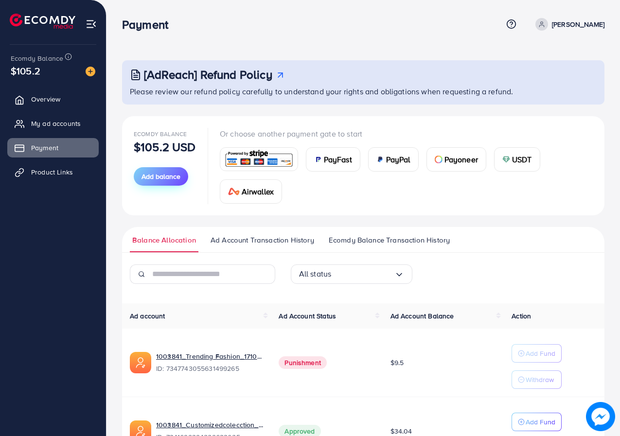 The image size is (620, 436). Describe the element at coordinates (333, 159) in the screenshot. I see `a: cardPayFast` at that location.